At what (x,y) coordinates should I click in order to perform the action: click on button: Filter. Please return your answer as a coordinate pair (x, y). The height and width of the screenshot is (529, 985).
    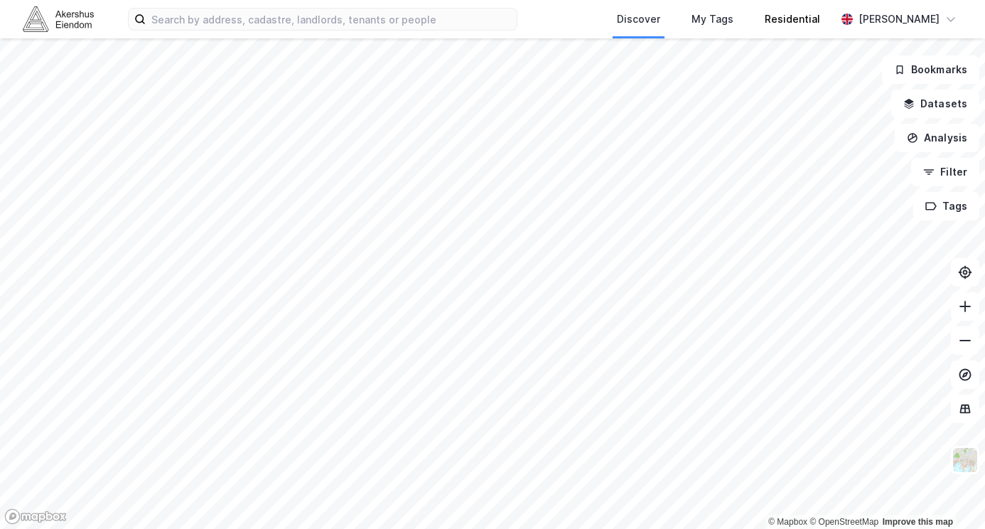
    Looking at the image, I should click on (945, 172).